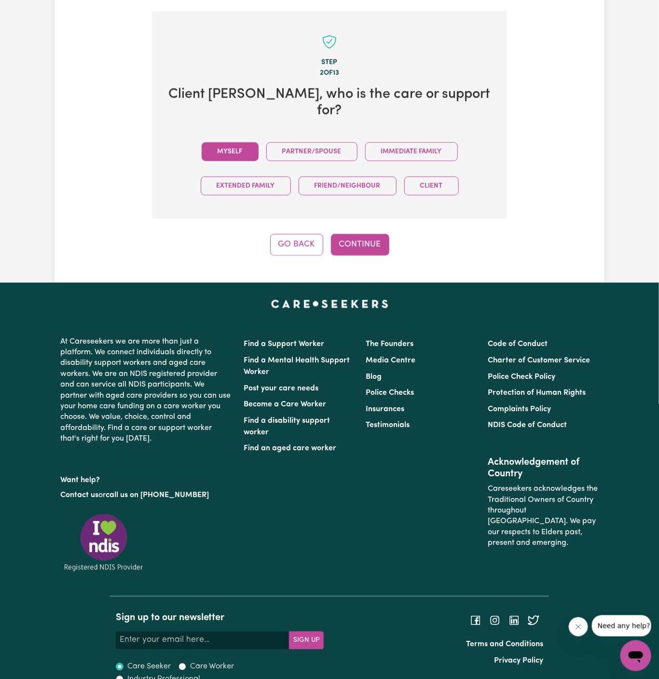  I want to click on a: Careseekers home page, so click(330, 304).